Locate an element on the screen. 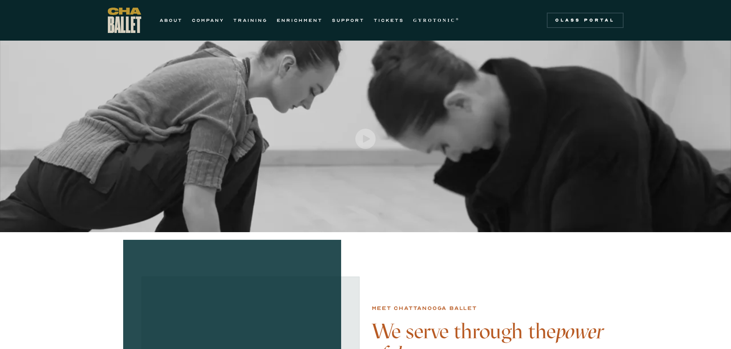 The image size is (731, 349). a: ENRICHMENT is located at coordinates (300, 20).